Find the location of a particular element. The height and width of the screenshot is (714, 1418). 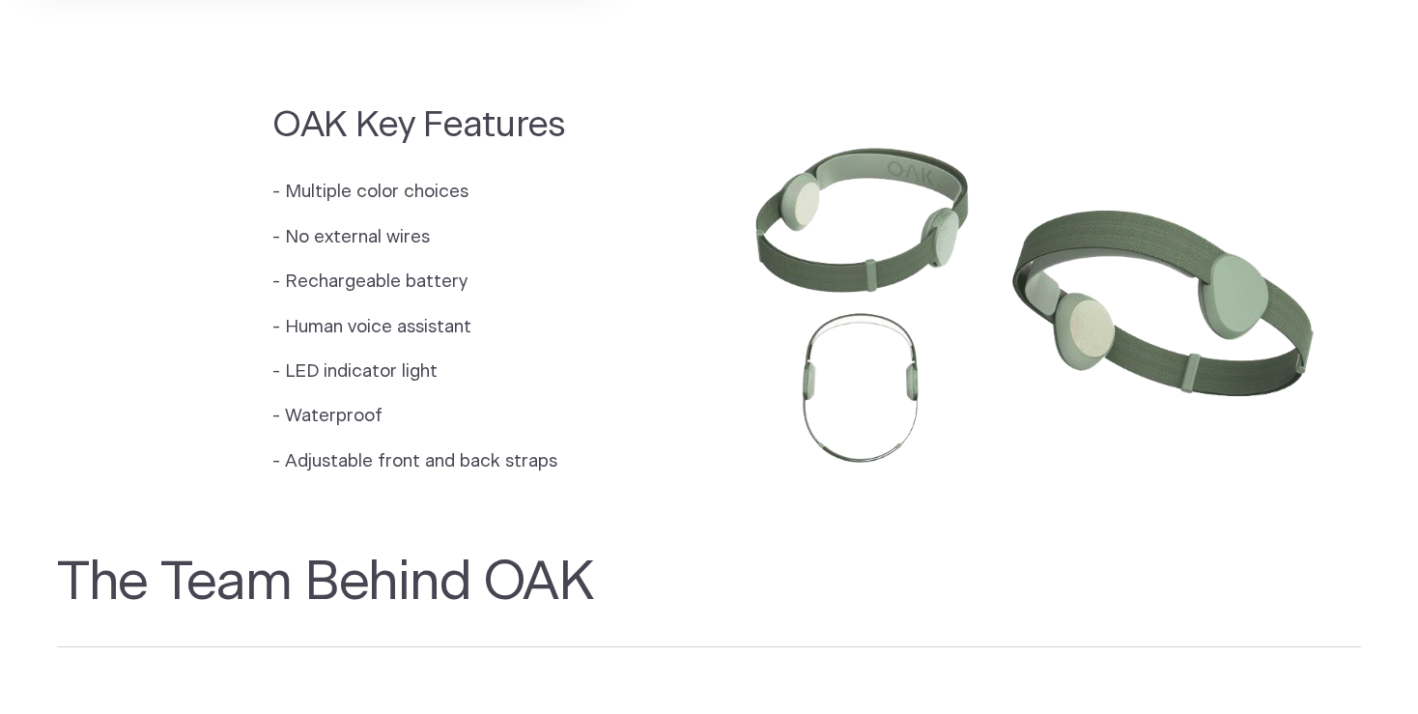

p: - Rechargeable battery is located at coordinates (418, 282).